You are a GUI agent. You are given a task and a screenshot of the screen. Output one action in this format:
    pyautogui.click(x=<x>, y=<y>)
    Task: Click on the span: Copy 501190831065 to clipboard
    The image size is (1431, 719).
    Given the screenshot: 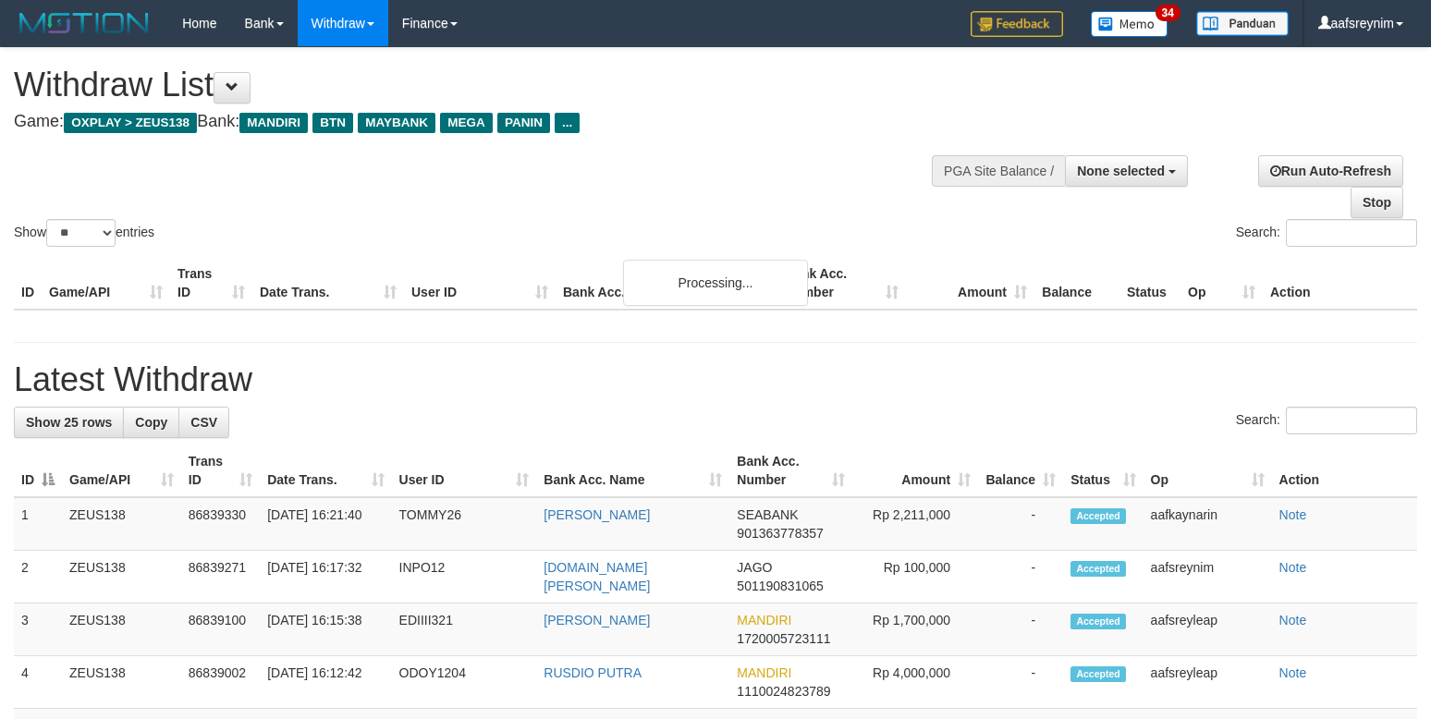 What is the action you would take?
    pyautogui.click(x=779, y=586)
    